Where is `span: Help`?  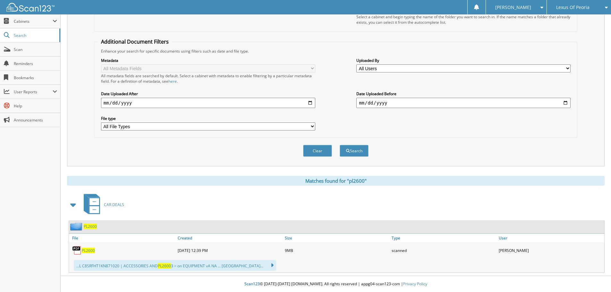 span: Help is located at coordinates (35, 106).